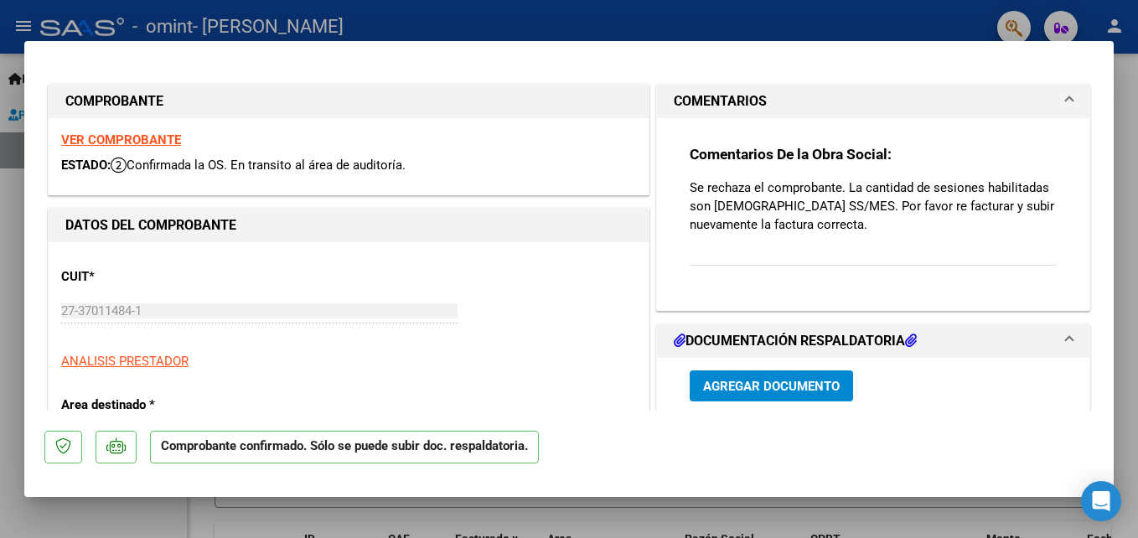  Describe the element at coordinates (771, 386) in the screenshot. I see `button: Agregar Documento` at that location.